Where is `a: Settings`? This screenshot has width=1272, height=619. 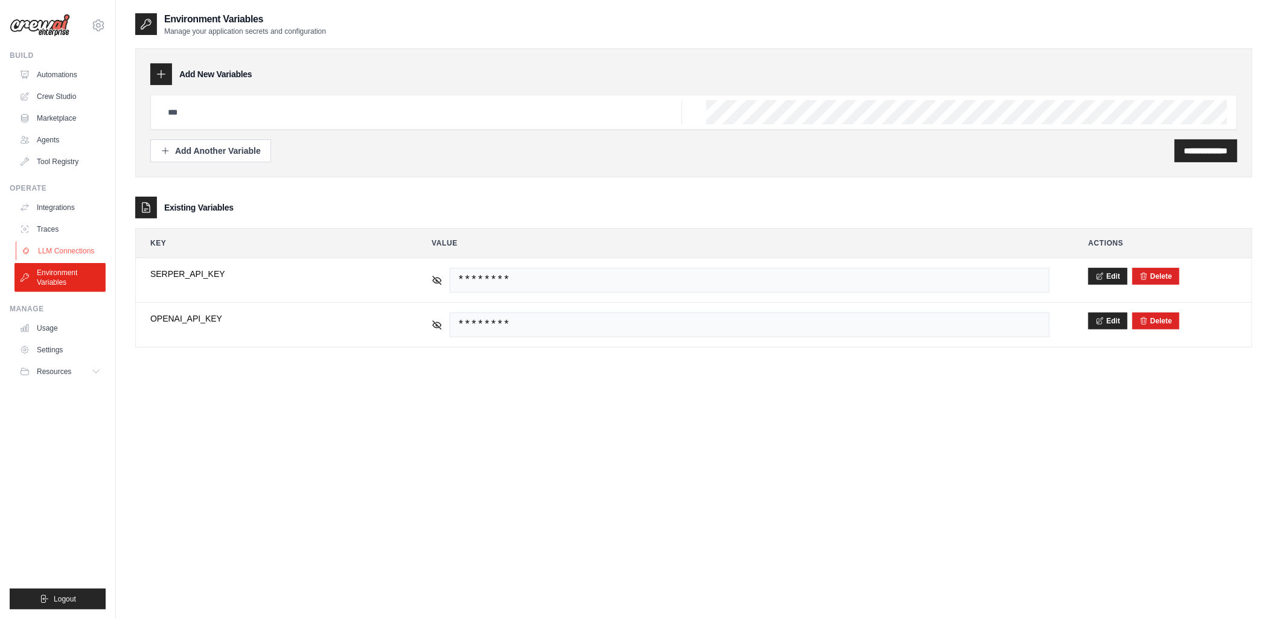
a: Settings is located at coordinates (60, 350).